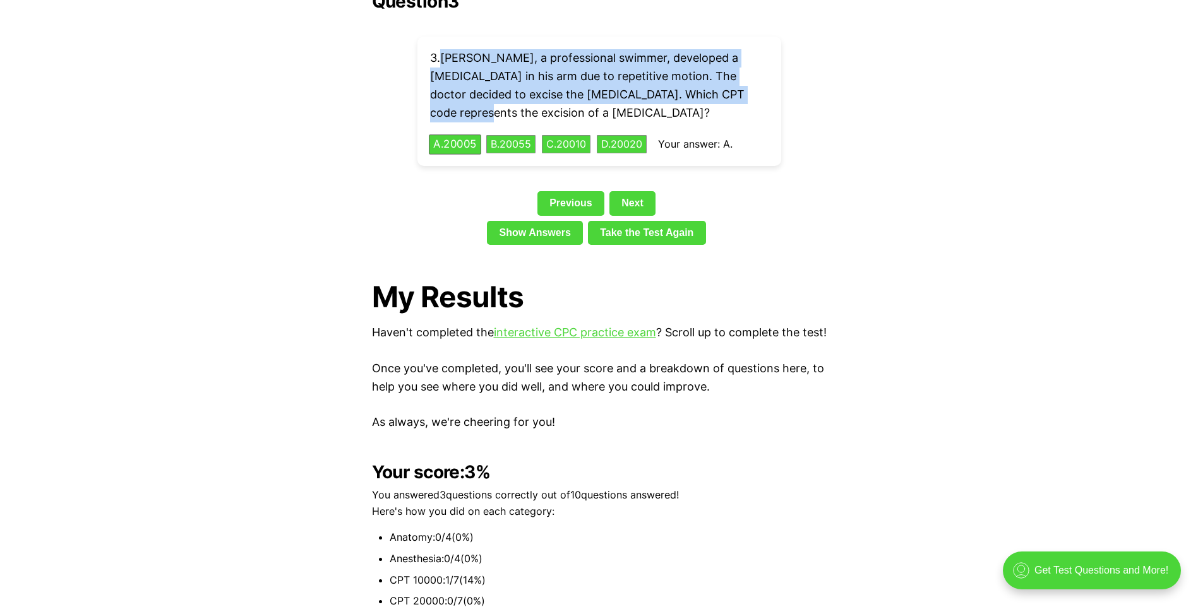 This screenshot has width=1198, height=607. What do you see at coordinates (455, 144) in the screenshot?
I see `button: A.20005` at bounding box center [455, 144].